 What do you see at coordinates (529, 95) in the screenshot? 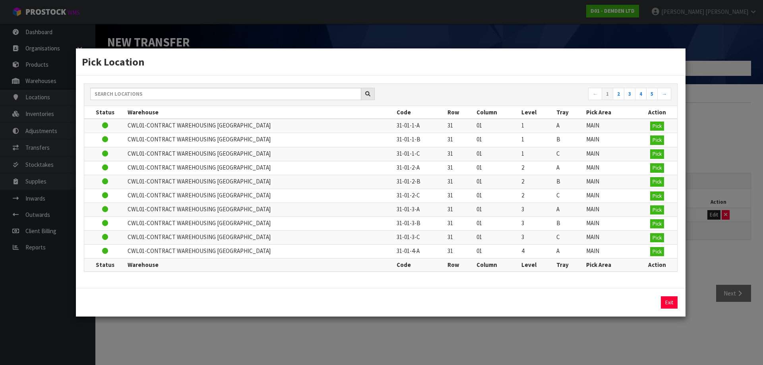
I see `nav: Page navigation` at bounding box center [529, 95].